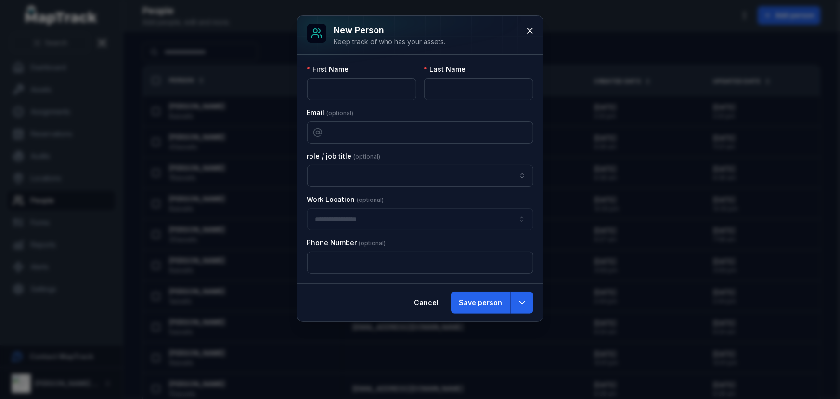  I want to click on h3: New person, so click(390, 30).